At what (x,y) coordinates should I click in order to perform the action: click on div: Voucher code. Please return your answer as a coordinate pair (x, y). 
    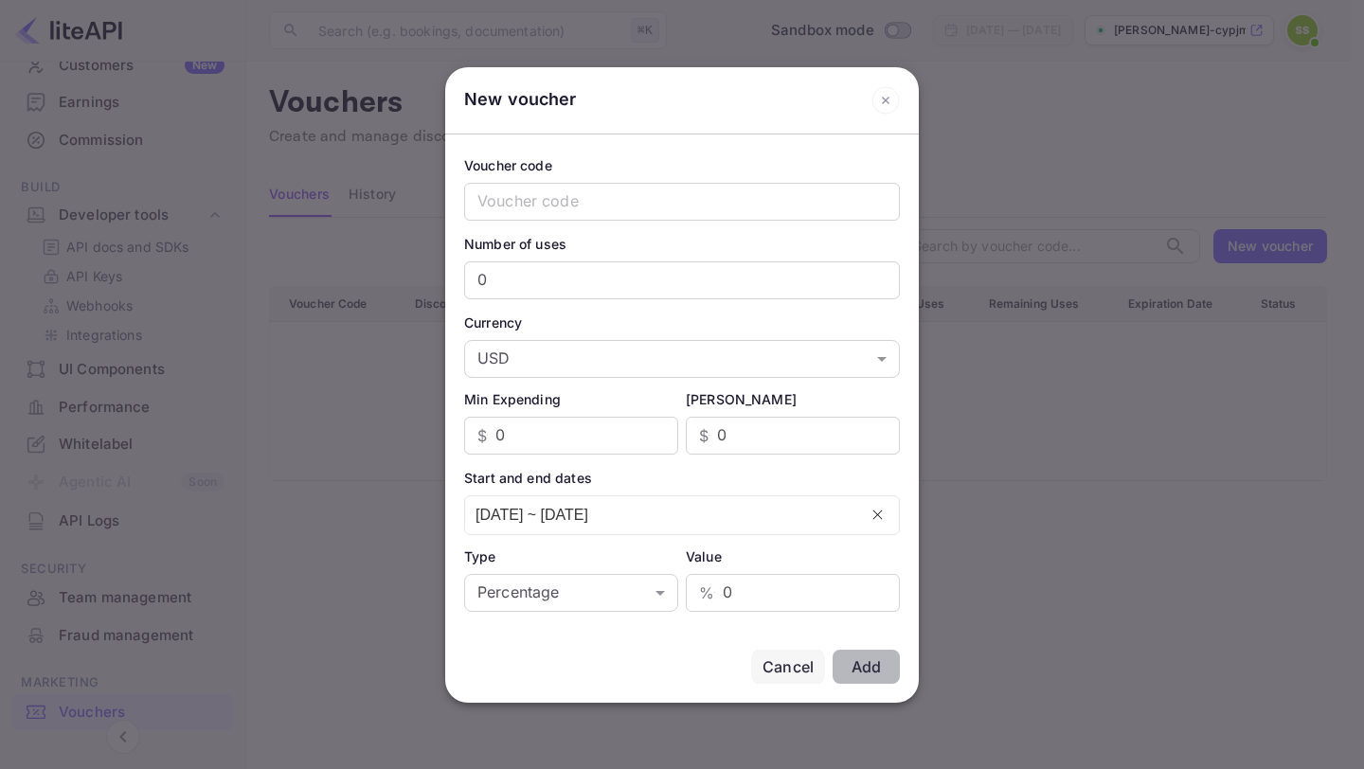
    Looking at the image, I should click on (682, 165).